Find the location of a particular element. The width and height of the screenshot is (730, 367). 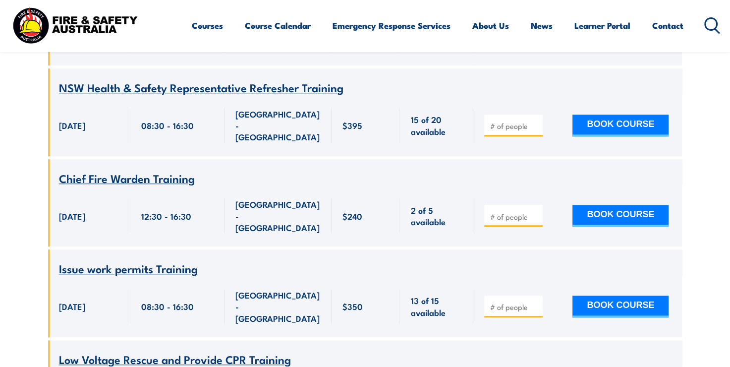

span: $240 is located at coordinates (352, 215).